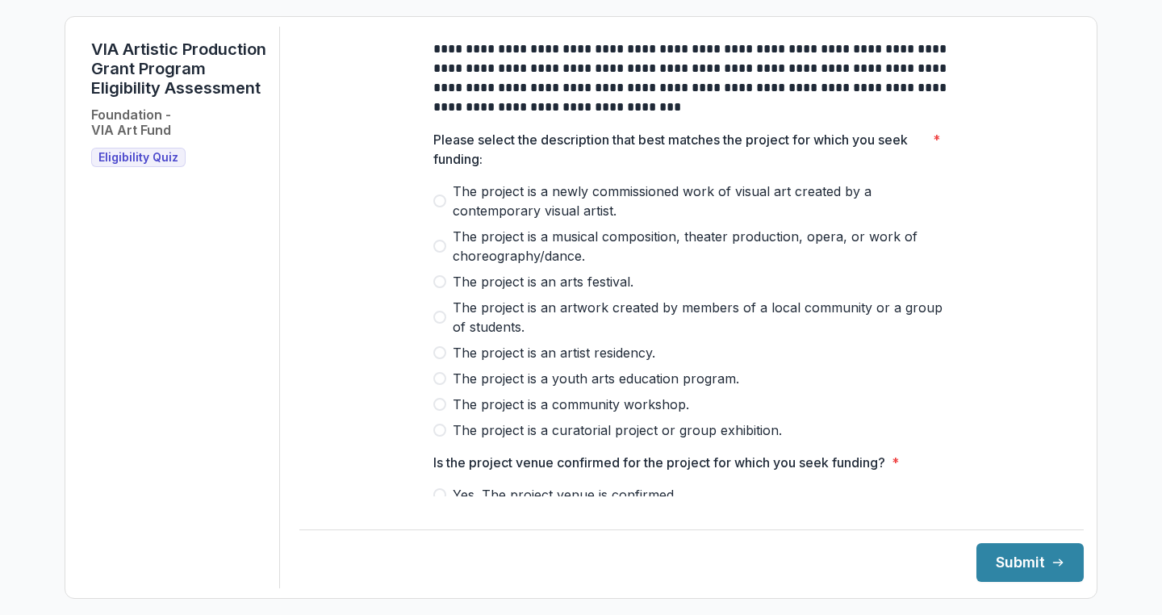 The image size is (1162, 615). I want to click on p: Please select the description that best matches the project for which you seek funding:, so click(679, 149).